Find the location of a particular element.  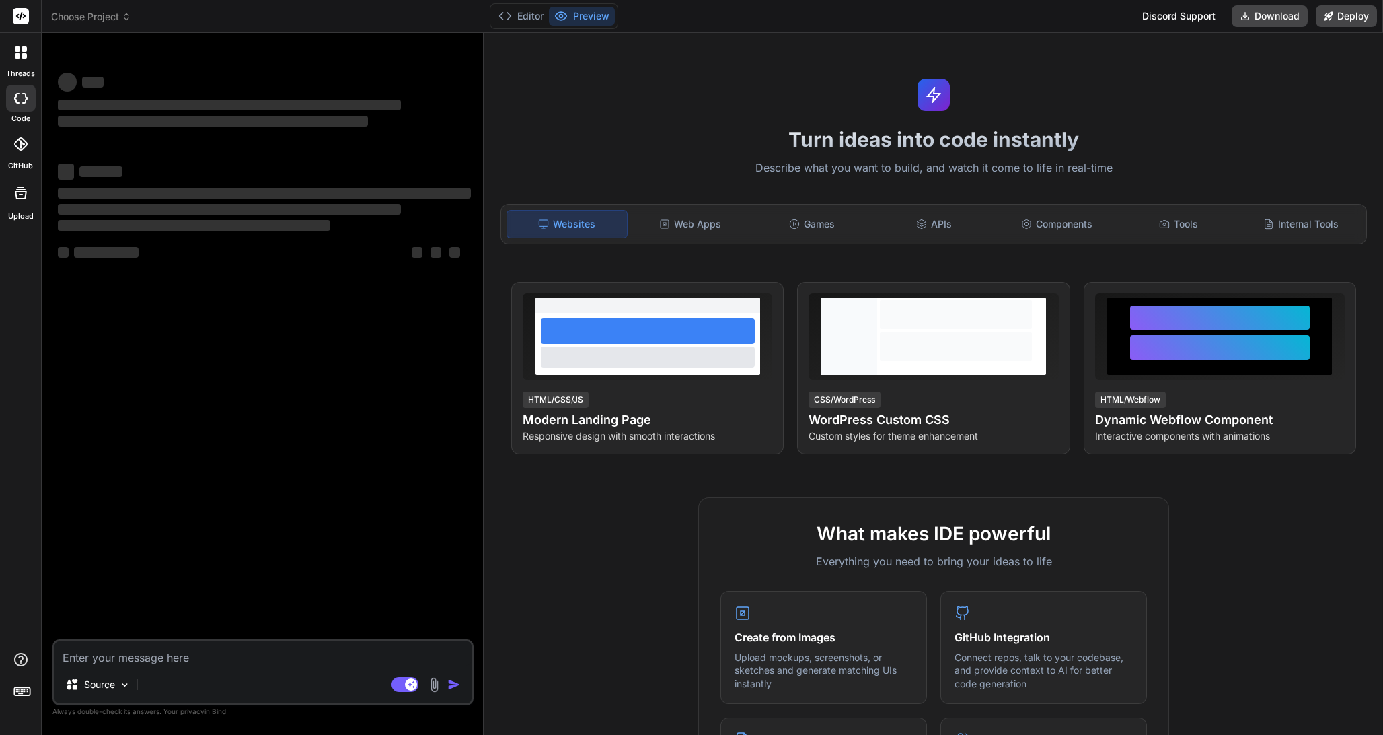

h1: Turn ideas into code instantly is located at coordinates (934, 139).